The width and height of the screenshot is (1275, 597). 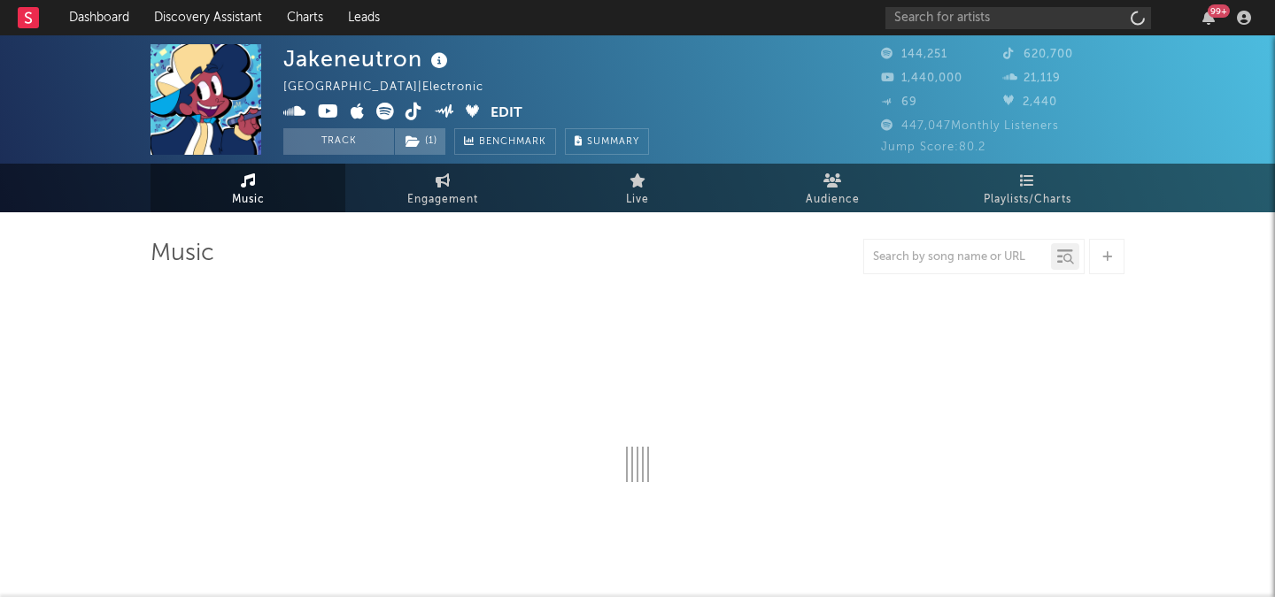 What do you see at coordinates (637, 200) in the screenshot?
I see `span: Live` at bounding box center [637, 200].